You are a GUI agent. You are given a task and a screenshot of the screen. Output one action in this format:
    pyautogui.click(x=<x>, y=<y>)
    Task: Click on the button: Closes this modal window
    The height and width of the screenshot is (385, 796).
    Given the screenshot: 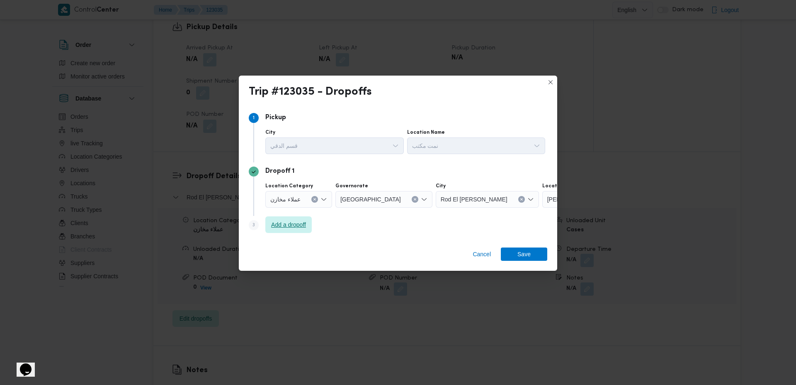 What is the action you would take?
    pyautogui.click(x=551, y=82)
    